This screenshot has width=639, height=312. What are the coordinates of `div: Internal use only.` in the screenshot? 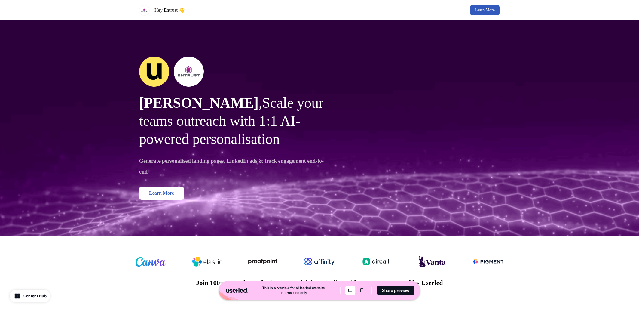 It's located at (294, 292).